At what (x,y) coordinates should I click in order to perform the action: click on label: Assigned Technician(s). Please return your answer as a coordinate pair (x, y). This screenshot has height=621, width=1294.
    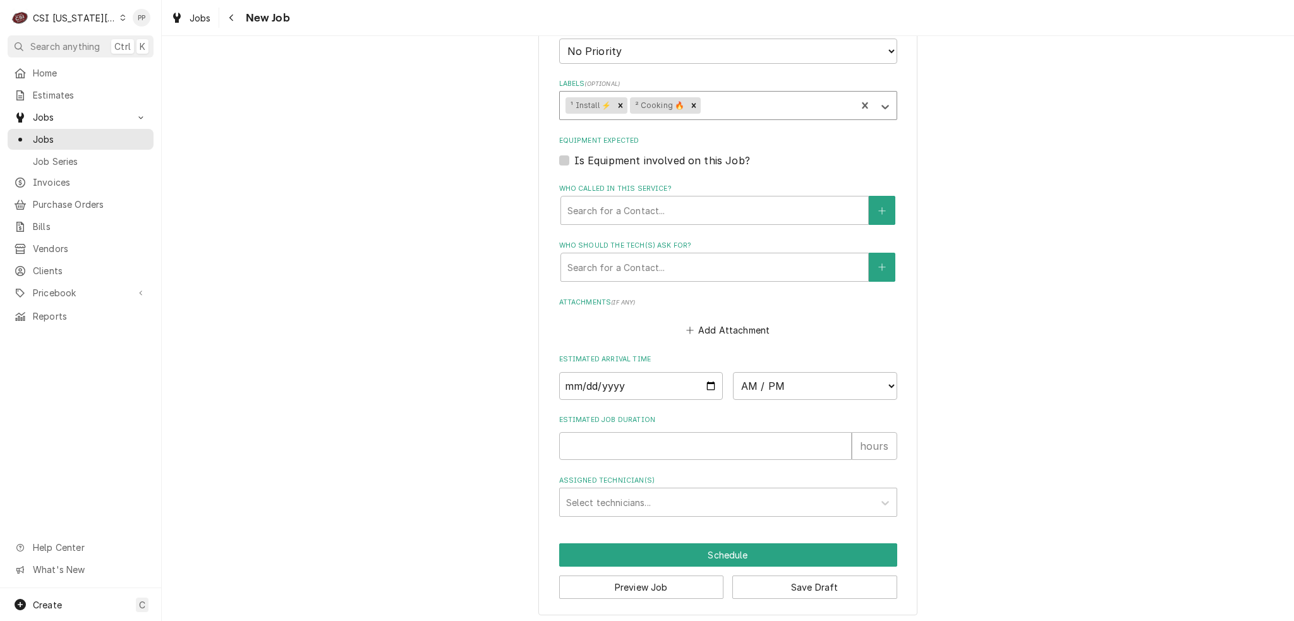
    Looking at the image, I should click on (728, 481).